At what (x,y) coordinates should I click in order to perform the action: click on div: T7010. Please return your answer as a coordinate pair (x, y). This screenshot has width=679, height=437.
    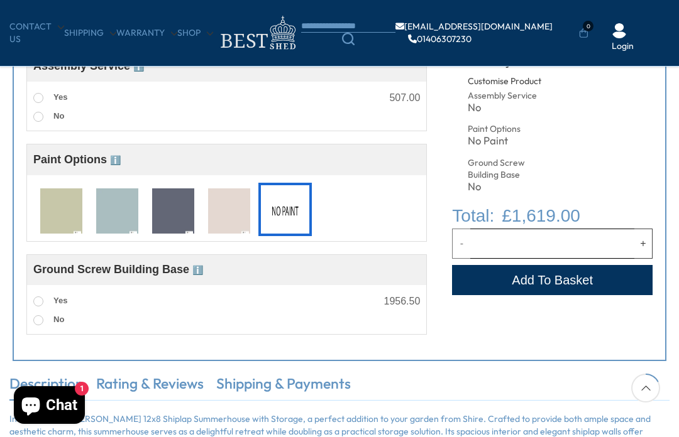
    Looking at the image, I should click on (61, 209).